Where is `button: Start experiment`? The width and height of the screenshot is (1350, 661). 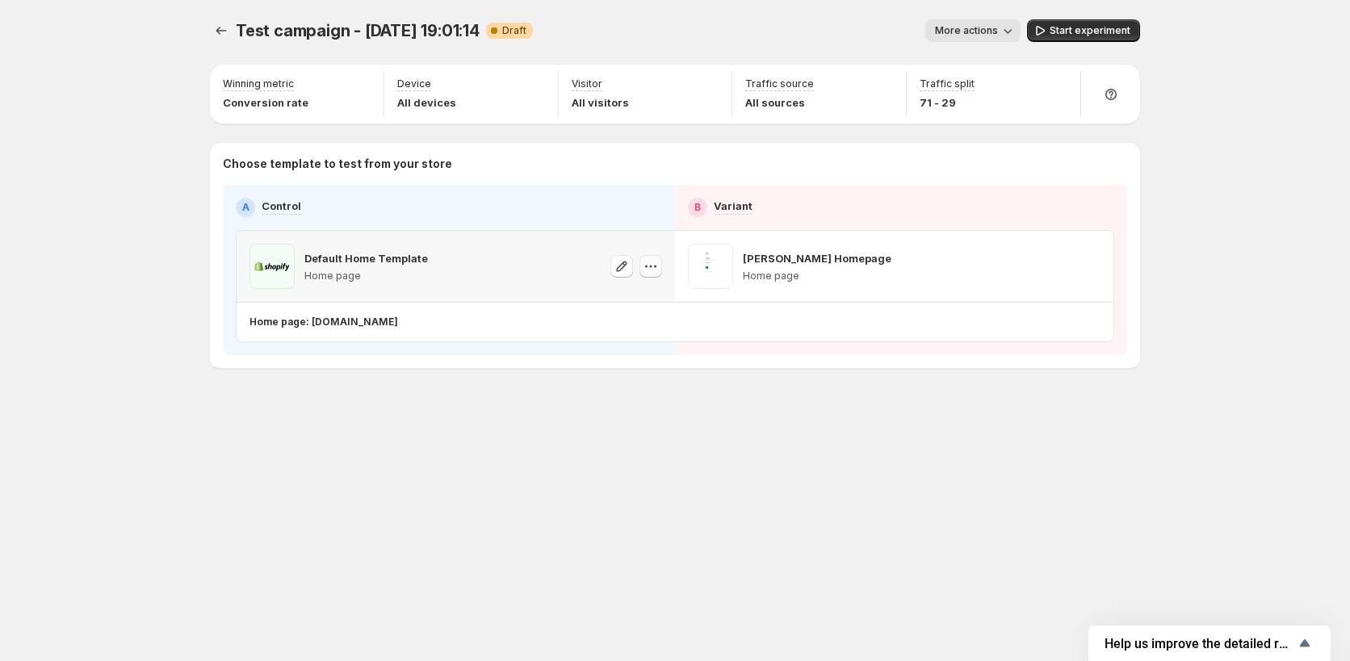 button: Start experiment is located at coordinates (1083, 31).